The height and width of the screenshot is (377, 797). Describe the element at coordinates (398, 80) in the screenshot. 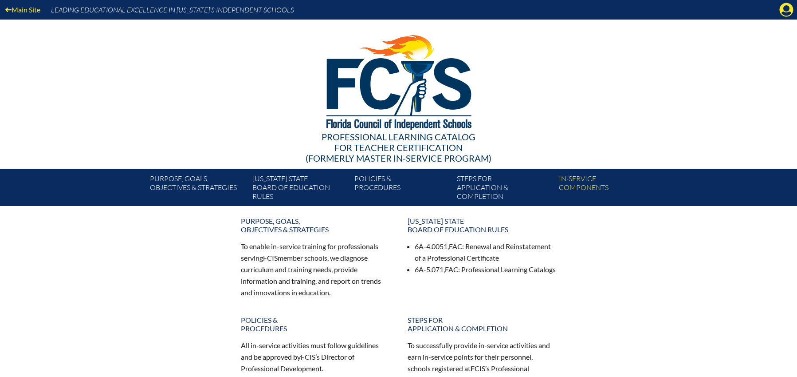

I see `img: FCISlogo221.eps` at that location.